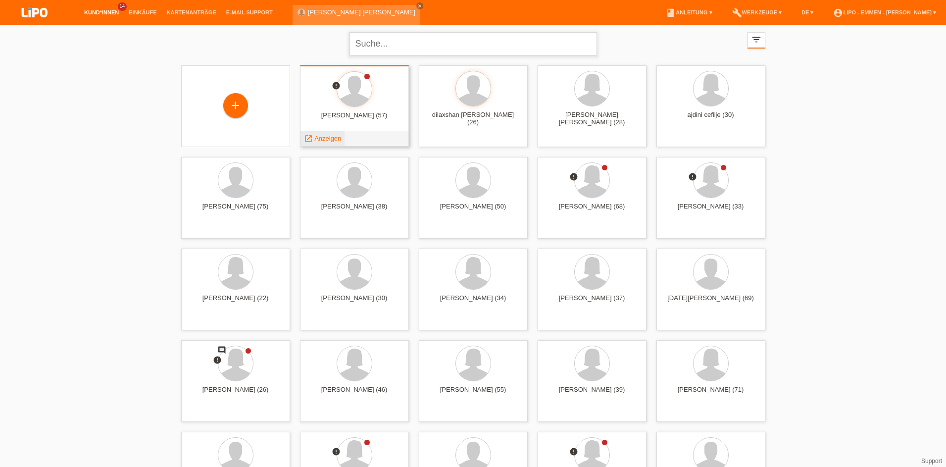  I want to click on i: account_circle, so click(838, 13).